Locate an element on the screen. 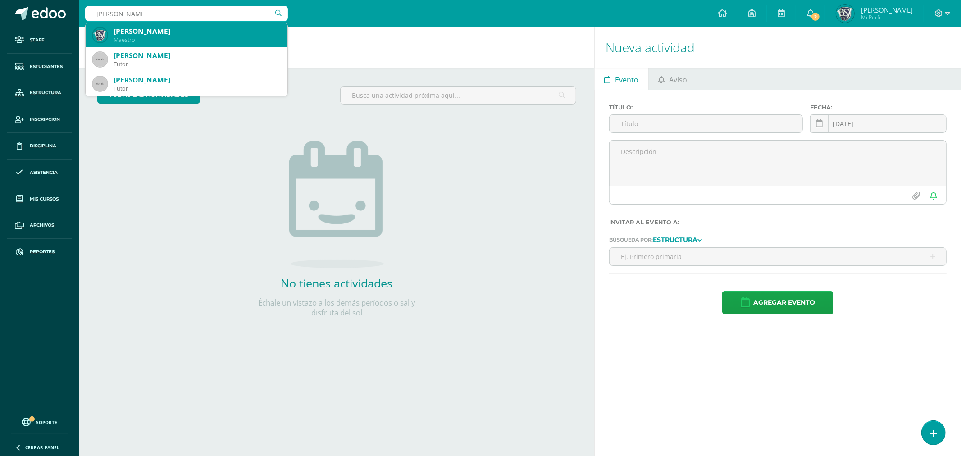 The image size is (961, 456). input: Ej. Primero primaria is located at coordinates (778, 256).